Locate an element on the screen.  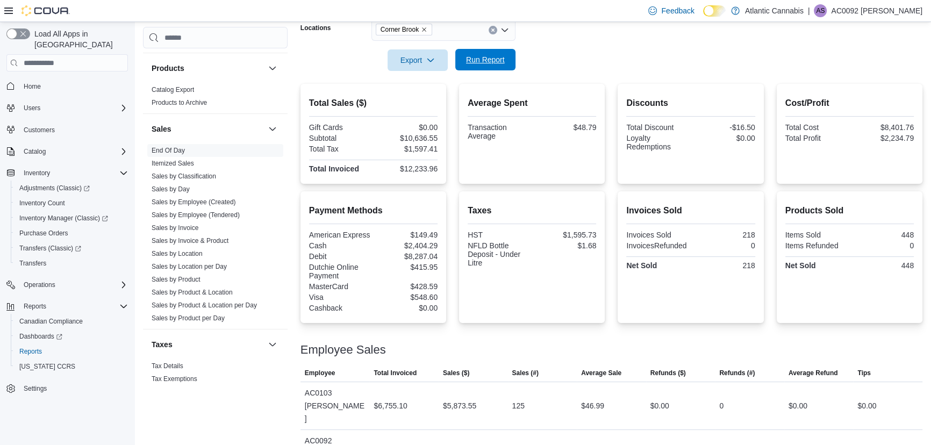
div: American Express is located at coordinates (340, 235).